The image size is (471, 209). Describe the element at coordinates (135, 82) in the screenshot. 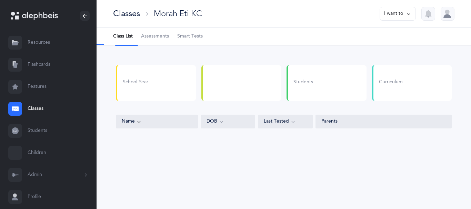

I see `div: School Year` at that location.